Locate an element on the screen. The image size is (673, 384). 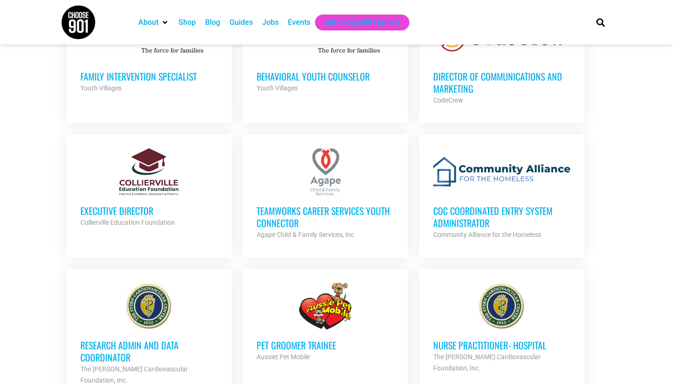
a: Guides is located at coordinates (241, 22).